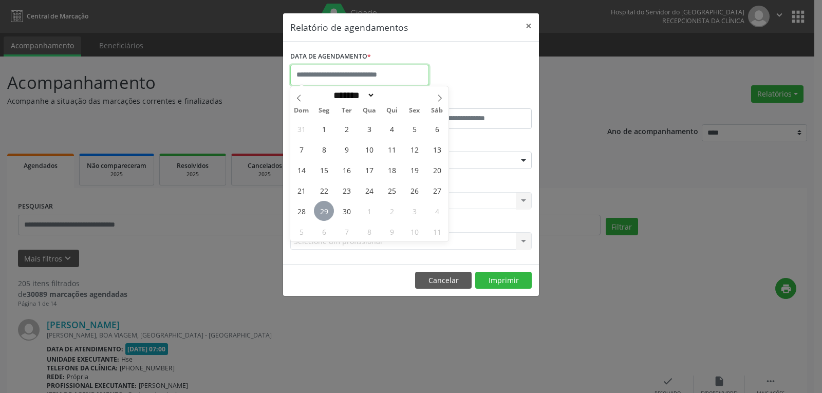  What do you see at coordinates (346, 190) in the screenshot?
I see `span: Setembro 23, 2025` at bounding box center [346, 190].